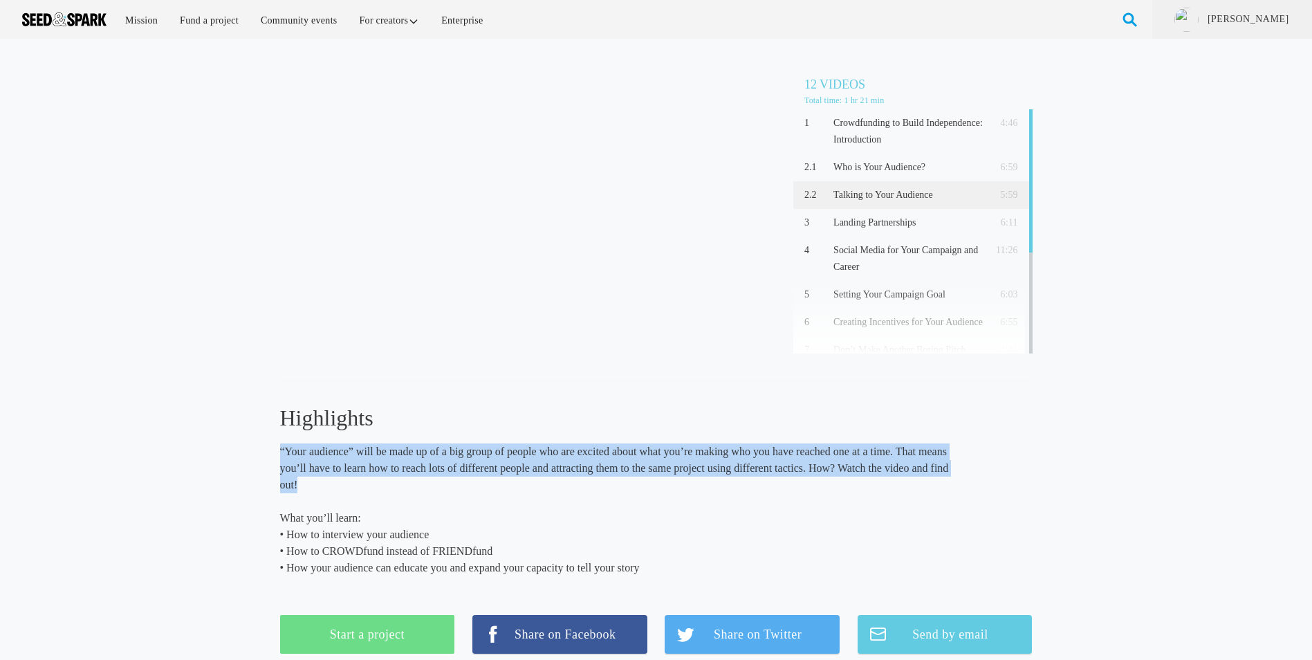 Image resolution: width=1312 pixels, height=660 pixels. What do you see at coordinates (64, 19) in the screenshot?
I see `img: Seed amp; Spark` at bounding box center [64, 19].